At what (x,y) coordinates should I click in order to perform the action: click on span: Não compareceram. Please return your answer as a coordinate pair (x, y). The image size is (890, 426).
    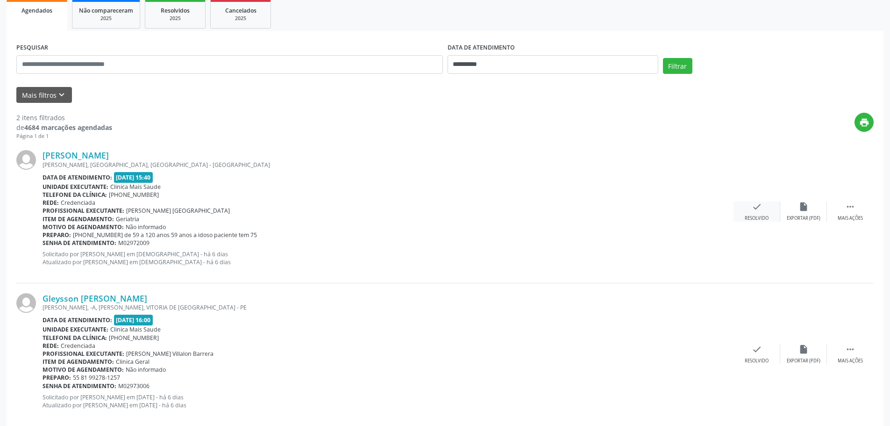
    Looking at the image, I should click on (106, 10).